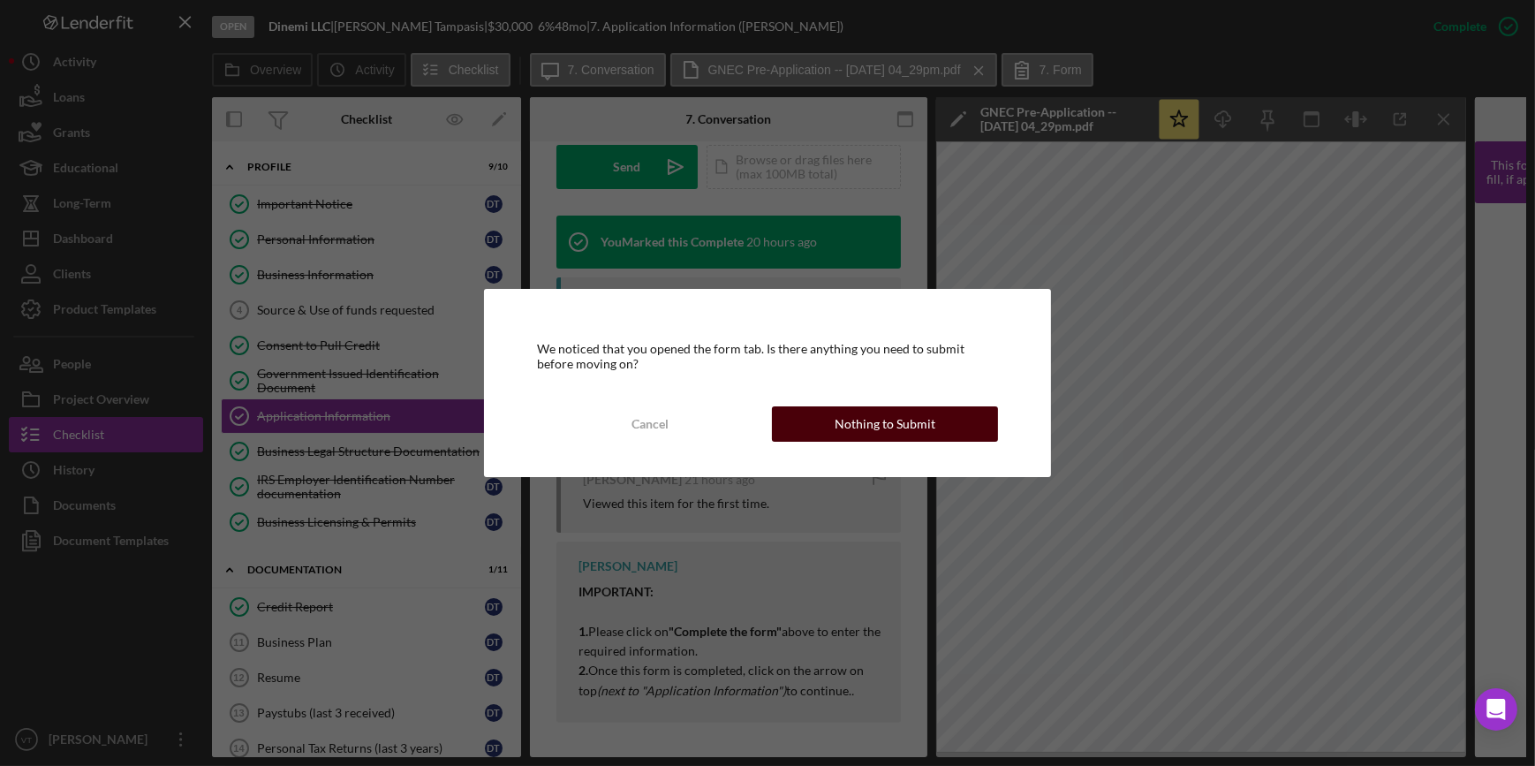 This screenshot has width=1535, height=766. I want to click on div: Nothing to Submit, so click(885, 424).